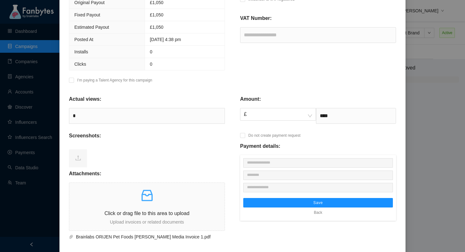 The image size is (465, 252). What do you see at coordinates (78, 158) in the screenshot?
I see `span: upload` at bounding box center [78, 158].